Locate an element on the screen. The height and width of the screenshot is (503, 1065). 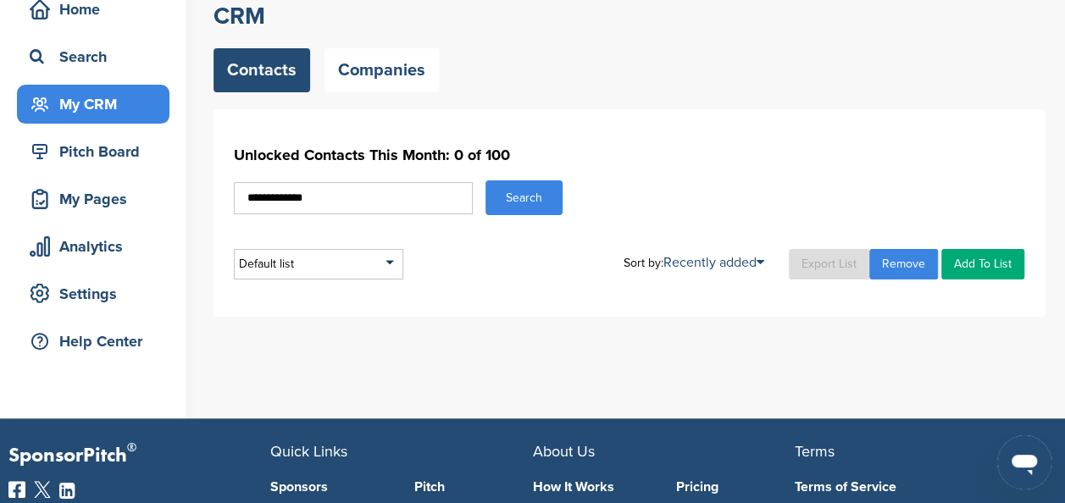
h2: CRM is located at coordinates (628, 16).